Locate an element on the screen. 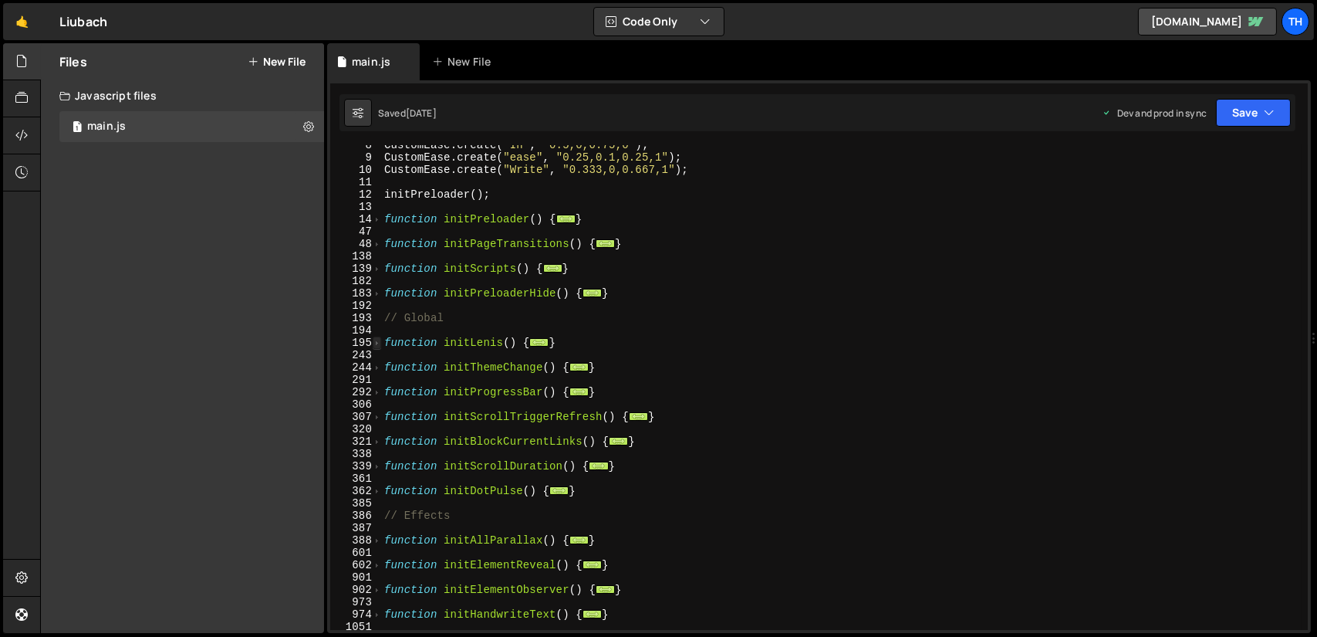  div: 139 is located at coordinates (356, 269).